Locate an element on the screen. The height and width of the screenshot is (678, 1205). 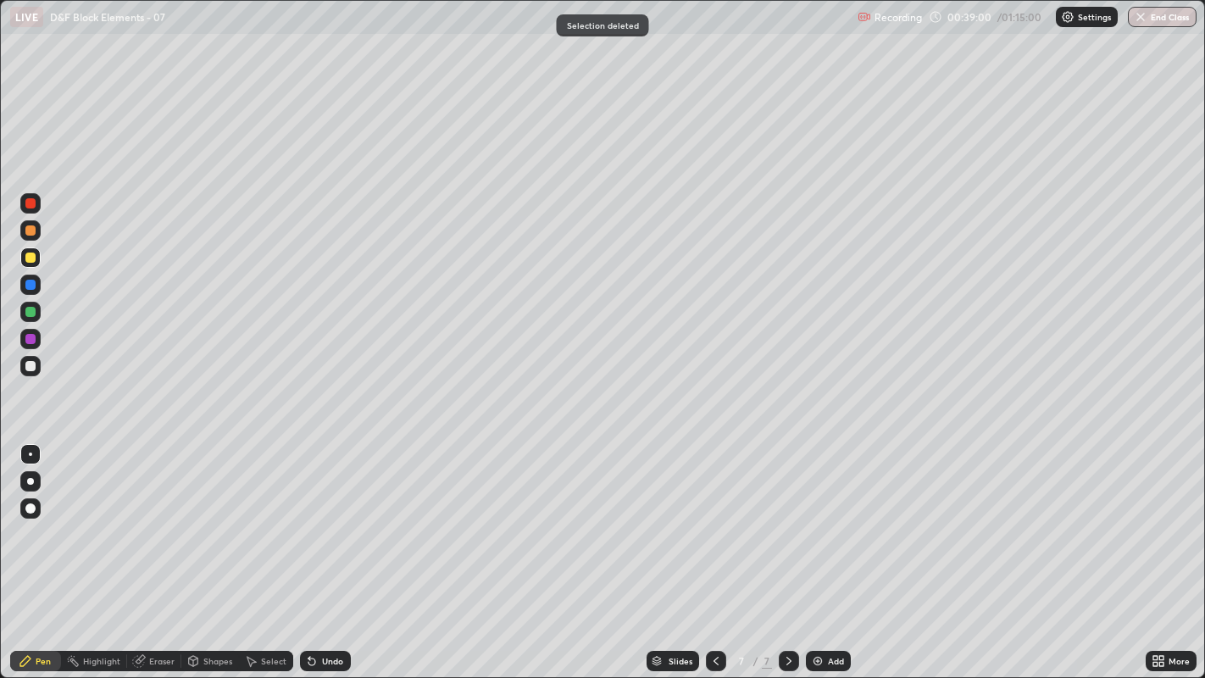
img: recording.375f2c34.svg is located at coordinates (864, 17).